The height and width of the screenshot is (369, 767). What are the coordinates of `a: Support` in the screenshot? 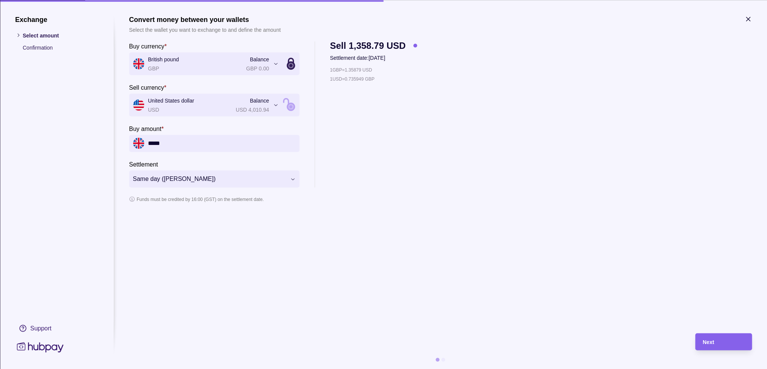 It's located at (57, 328).